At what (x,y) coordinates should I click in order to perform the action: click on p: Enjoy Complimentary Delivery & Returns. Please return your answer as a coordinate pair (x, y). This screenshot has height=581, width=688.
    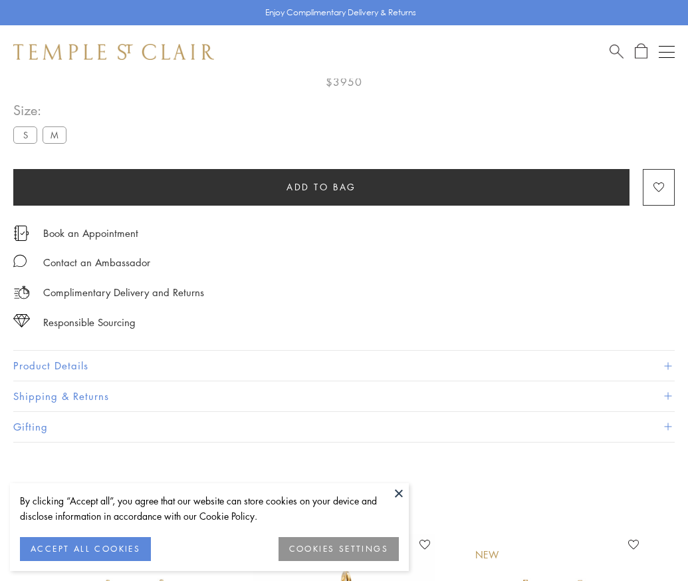
    Looking at the image, I should click on (340, 13).